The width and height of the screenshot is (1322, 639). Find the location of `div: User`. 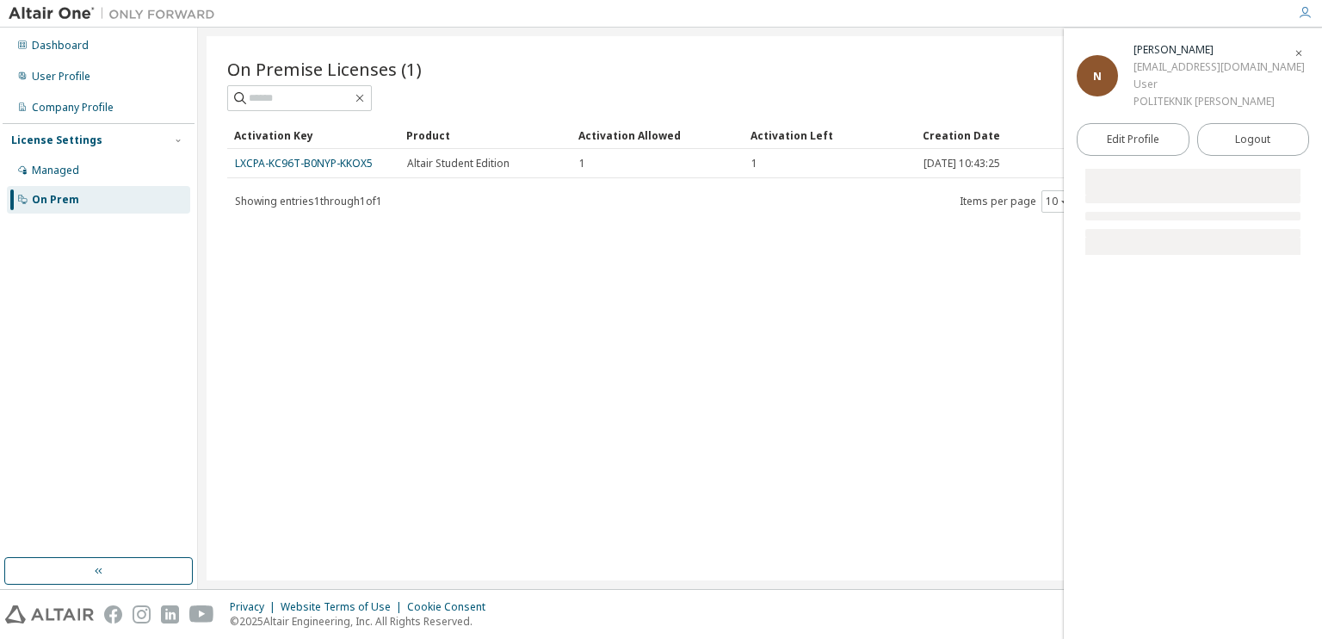

div: User is located at coordinates (1219, 84).